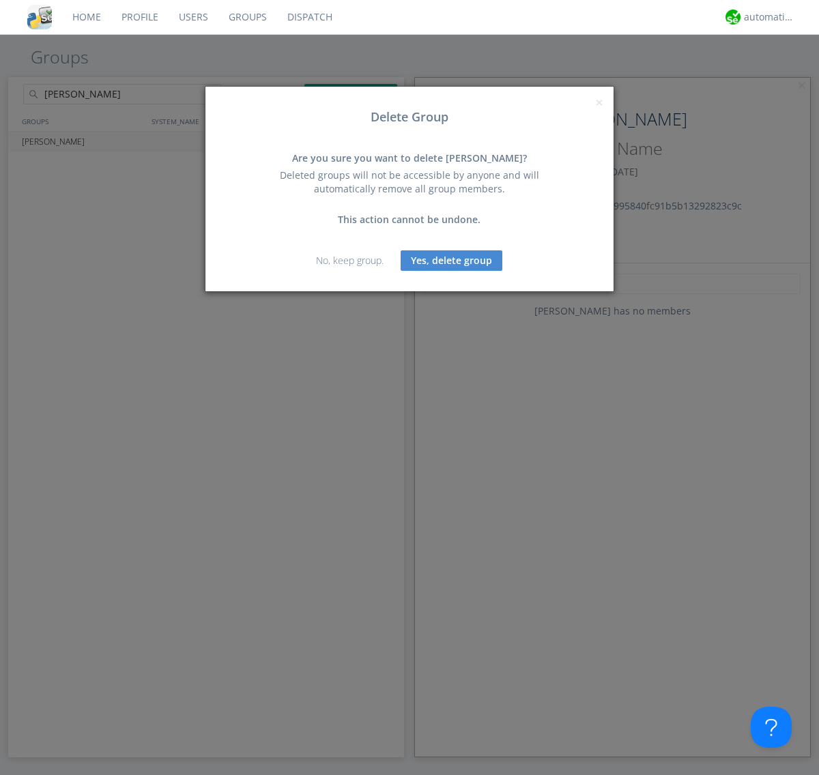  What do you see at coordinates (733, 17) in the screenshot?
I see `img: d2d01cd9b4174d08988066c6d424eccd` at bounding box center [733, 17].